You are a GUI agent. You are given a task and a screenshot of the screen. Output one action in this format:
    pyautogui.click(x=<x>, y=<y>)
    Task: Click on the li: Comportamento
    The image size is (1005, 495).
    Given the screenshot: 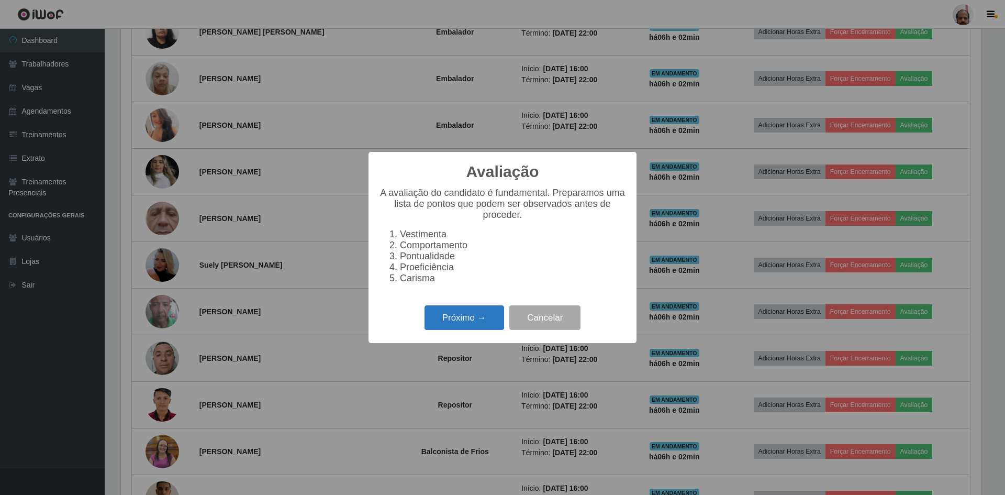 What is the action you would take?
    pyautogui.click(x=513, y=245)
    